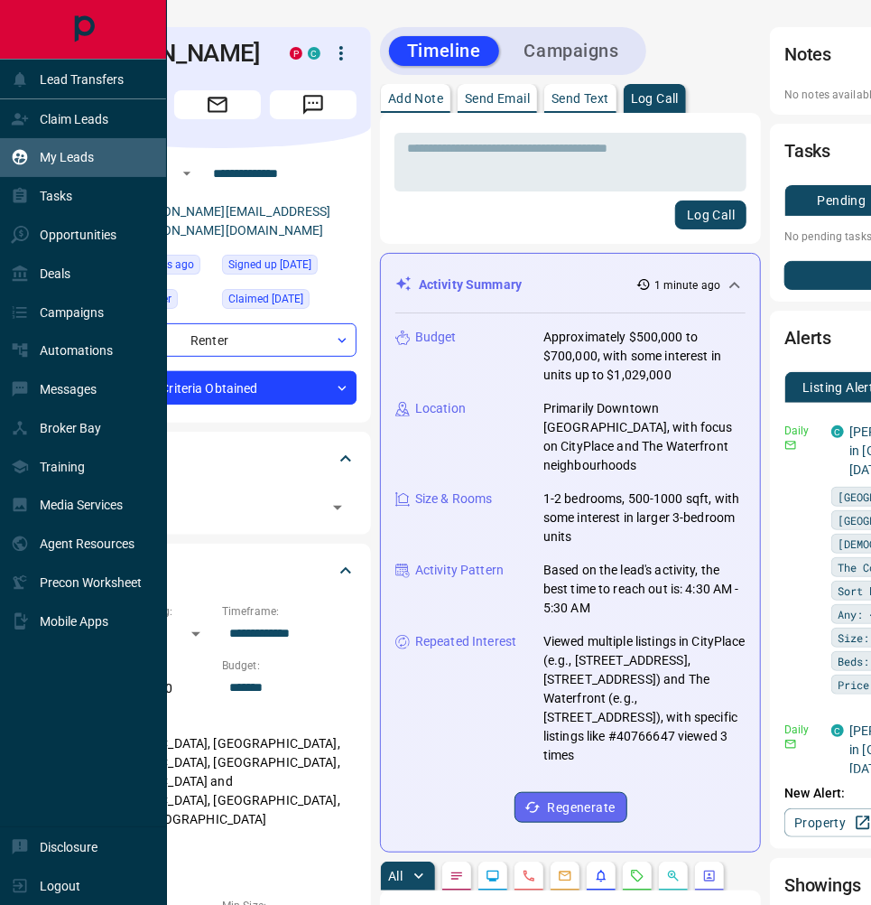 This screenshot has width=871, height=905. What do you see at coordinates (673, 876) in the screenshot?
I see `svg: Opportunities` at bounding box center [673, 876].